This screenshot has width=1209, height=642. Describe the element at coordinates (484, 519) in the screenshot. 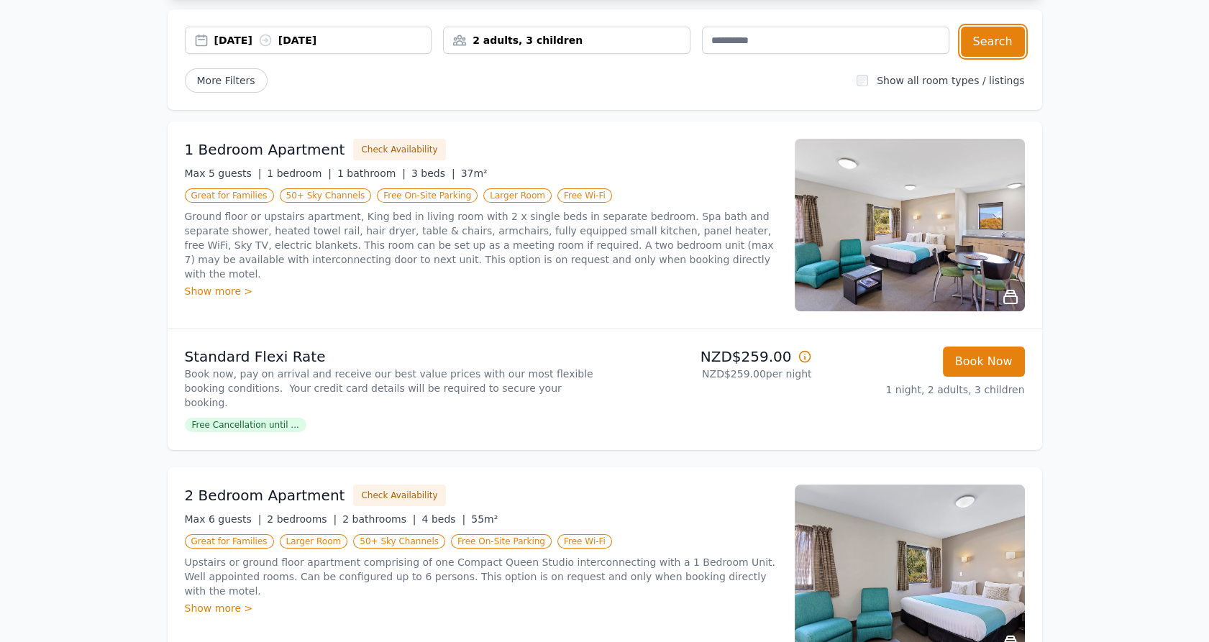

I see `span: 55m²` at that location.